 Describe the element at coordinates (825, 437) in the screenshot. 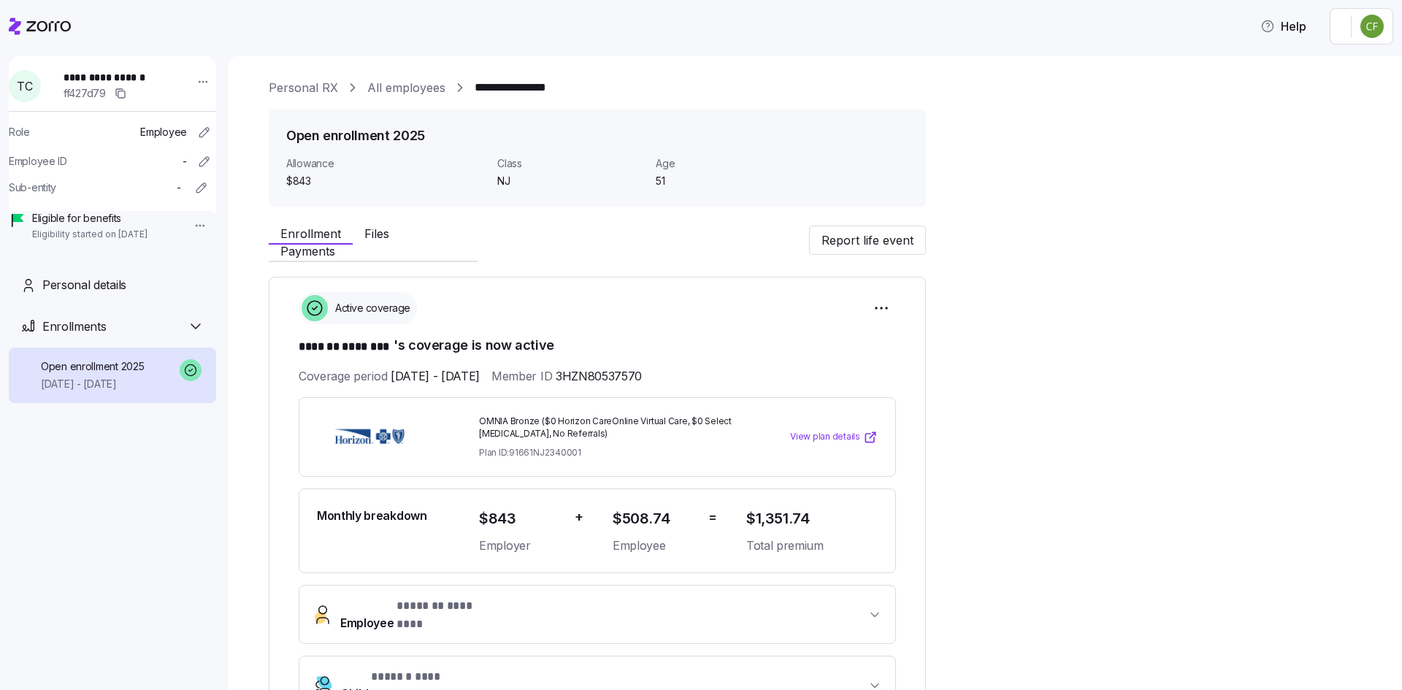

I see `span: View plan details` at that location.